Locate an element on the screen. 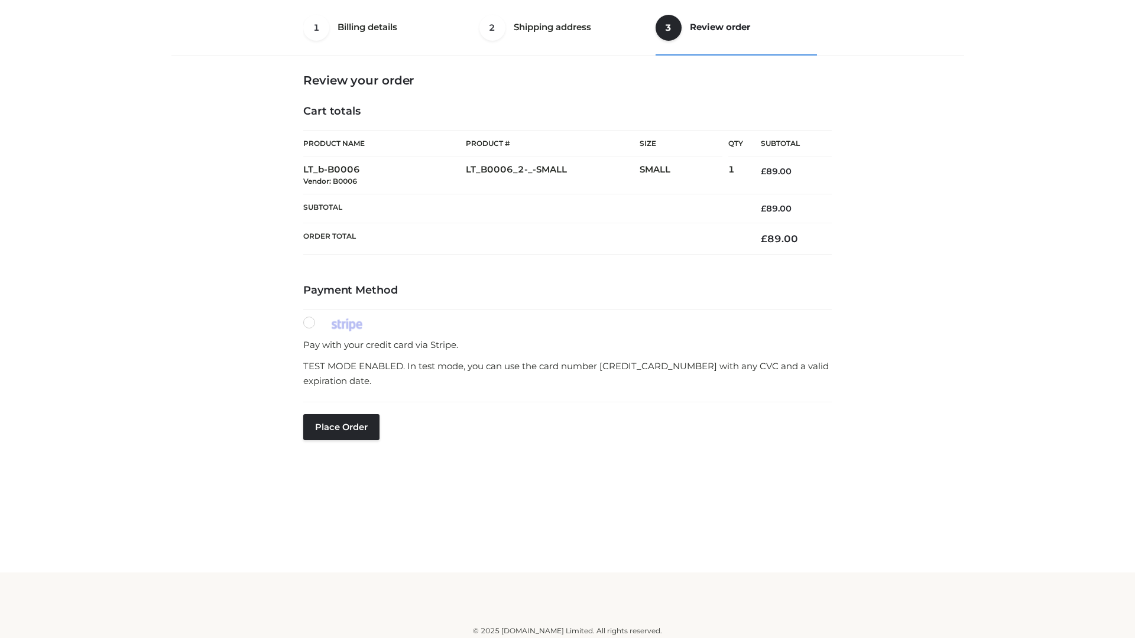 The image size is (1135, 638). button: Place order is located at coordinates (341, 427).